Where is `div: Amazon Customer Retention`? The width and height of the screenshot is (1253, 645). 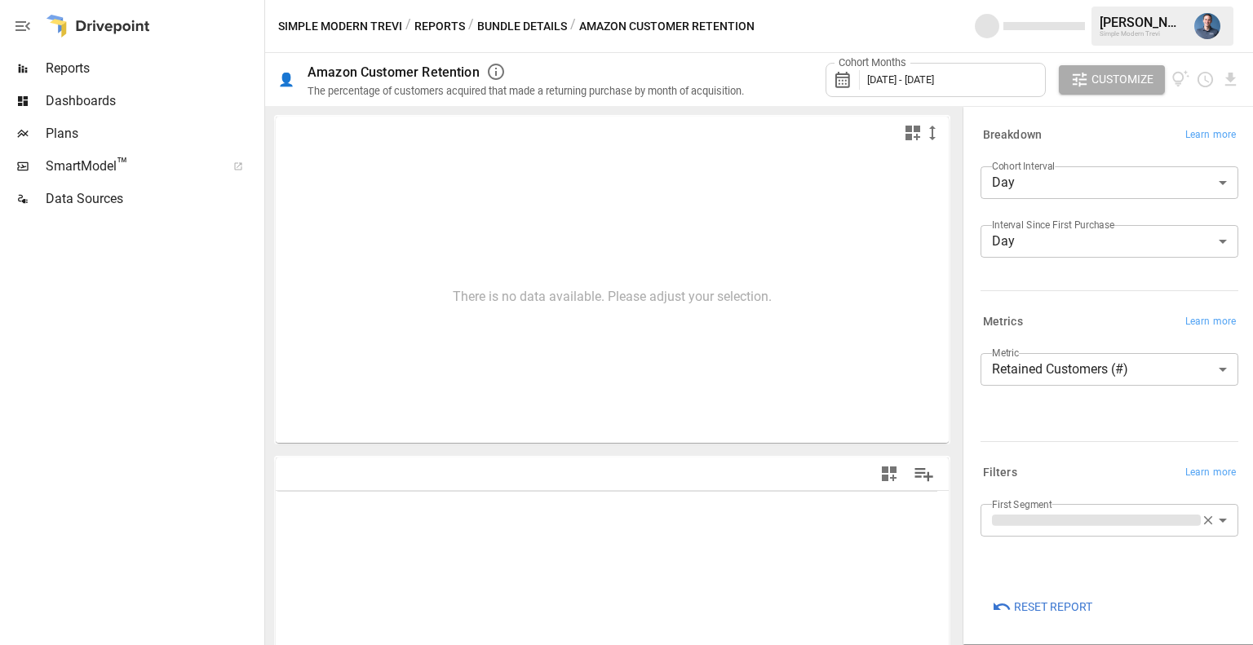
div: Amazon Customer Retention is located at coordinates (393, 72).